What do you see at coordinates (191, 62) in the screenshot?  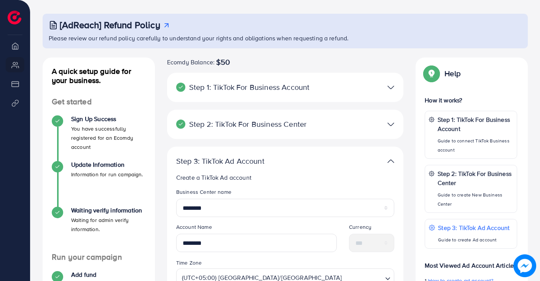 I see `span: Ecomdy Balance:` at bounding box center [191, 62].